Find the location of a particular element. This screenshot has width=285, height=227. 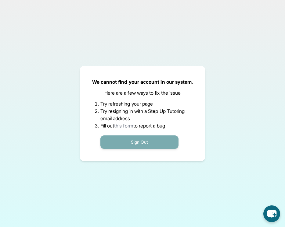

button: Sign Out is located at coordinates (139, 142).